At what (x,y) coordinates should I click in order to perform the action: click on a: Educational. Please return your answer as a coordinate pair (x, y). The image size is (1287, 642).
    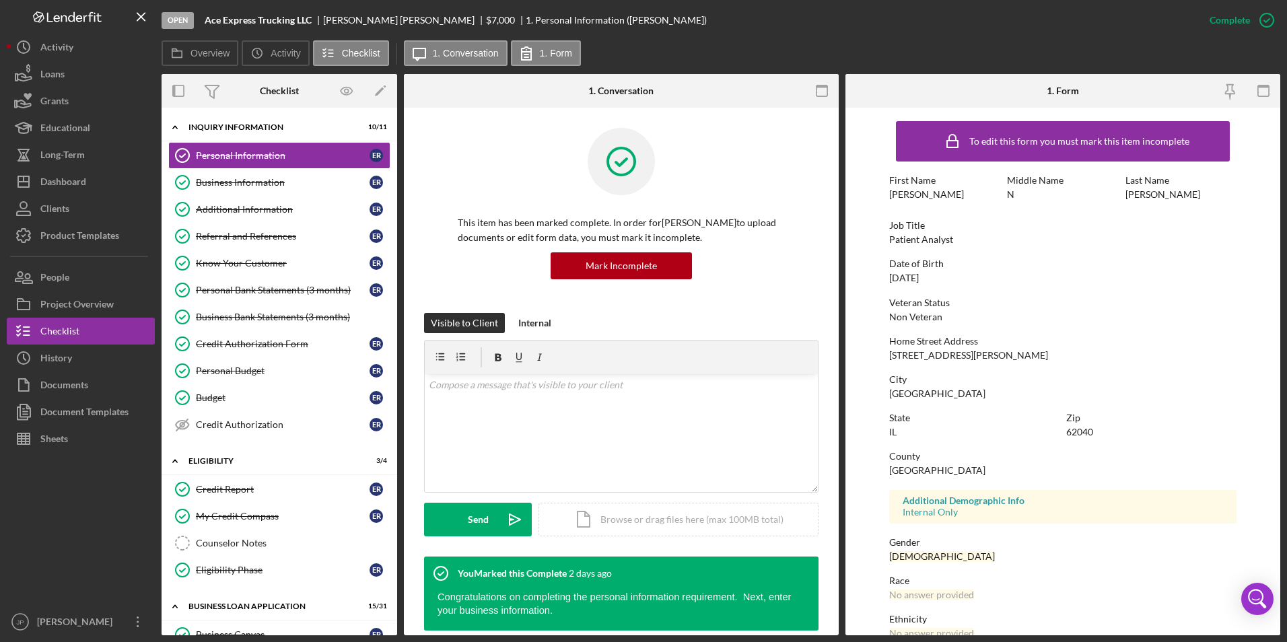
    Looking at the image, I should click on (81, 128).